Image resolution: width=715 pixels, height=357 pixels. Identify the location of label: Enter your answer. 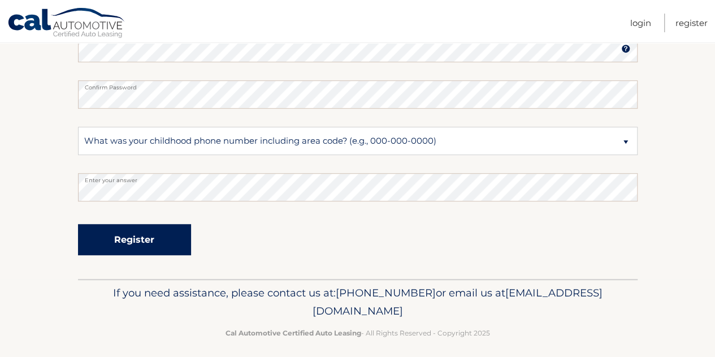
(358, 177).